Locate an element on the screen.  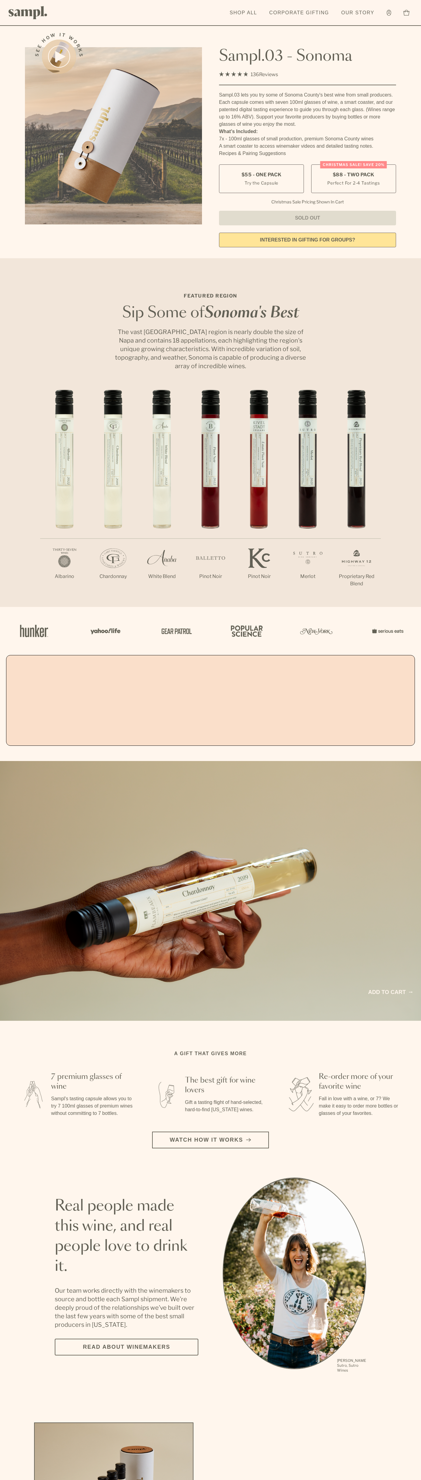
li: 1 / 7 is located at coordinates (65, 494).